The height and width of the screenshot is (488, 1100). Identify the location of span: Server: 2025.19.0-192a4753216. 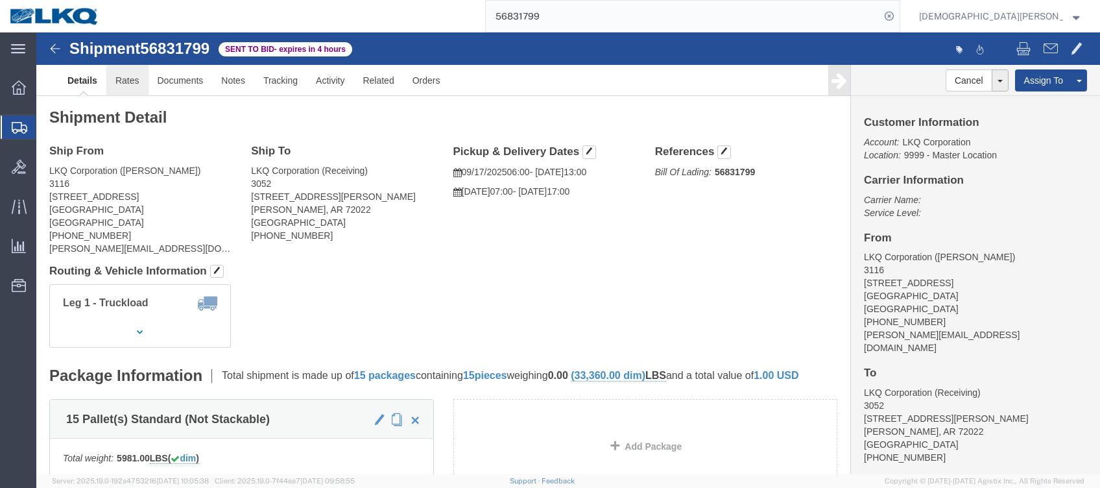
(130, 480).